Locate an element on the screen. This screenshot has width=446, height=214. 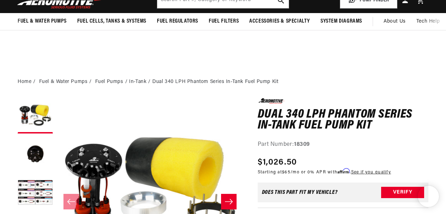
button: Verify is located at coordinates (403, 192).